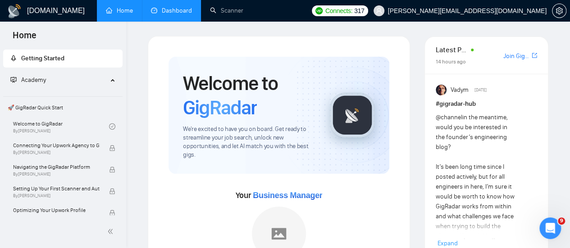 This screenshot has width=570, height=248. What do you see at coordinates (287, 195) in the screenshot?
I see `span: Business Manager` at bounding box center [287, 195].